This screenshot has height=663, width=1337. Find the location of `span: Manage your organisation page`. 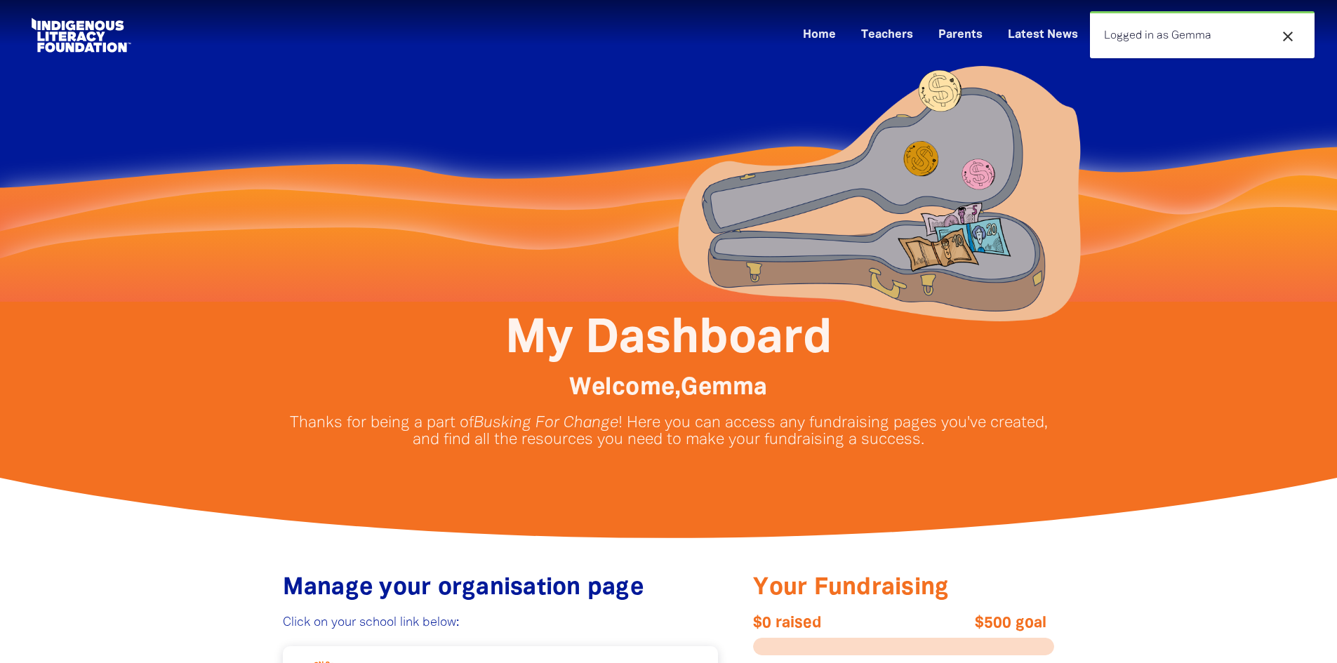

span: Manage your organisation page is located at coordinates (463, 588).